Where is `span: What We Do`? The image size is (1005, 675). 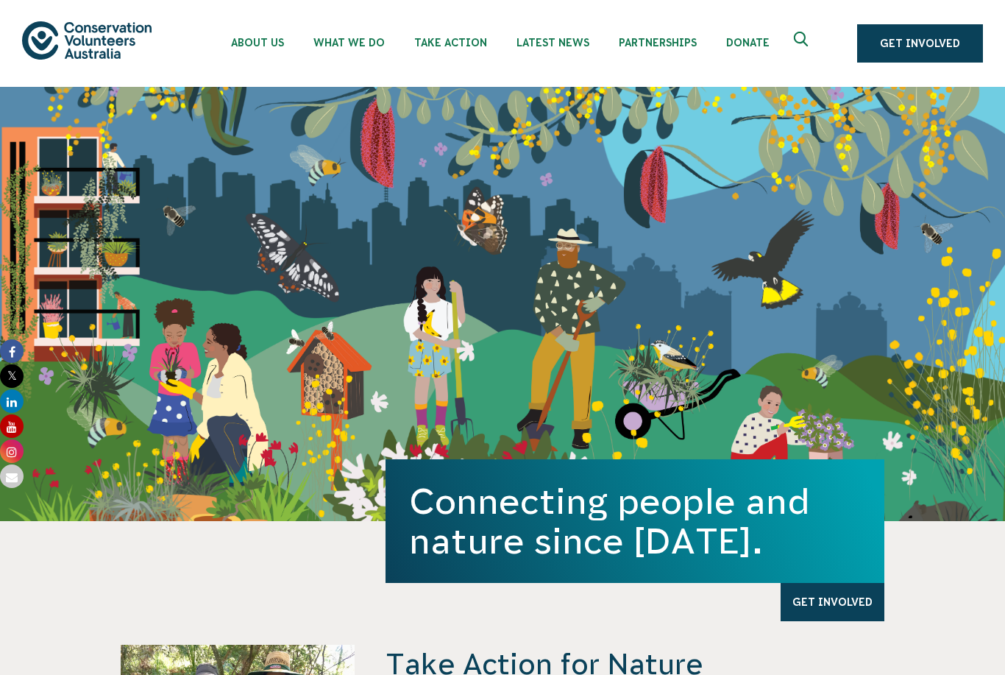 span: What We Do is located at coordinates (349, 43).